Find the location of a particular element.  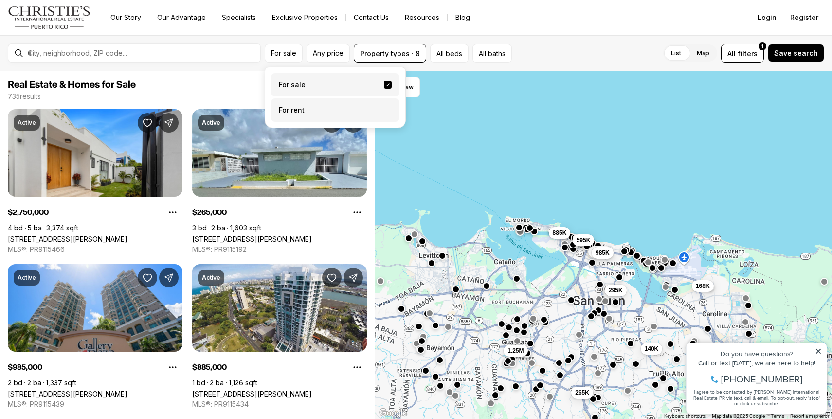

button: Contact Us is located at coordinates (371, 18).